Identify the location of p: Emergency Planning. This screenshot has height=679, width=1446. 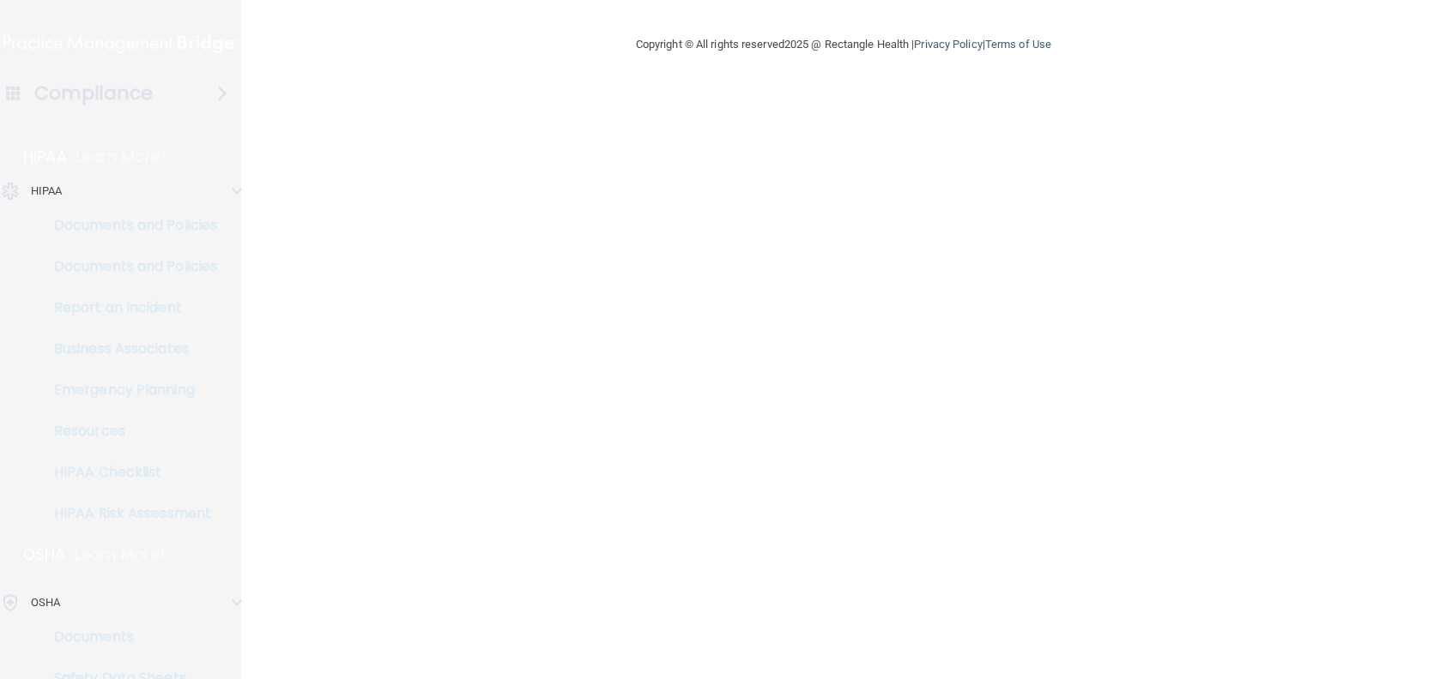
(128, 390).